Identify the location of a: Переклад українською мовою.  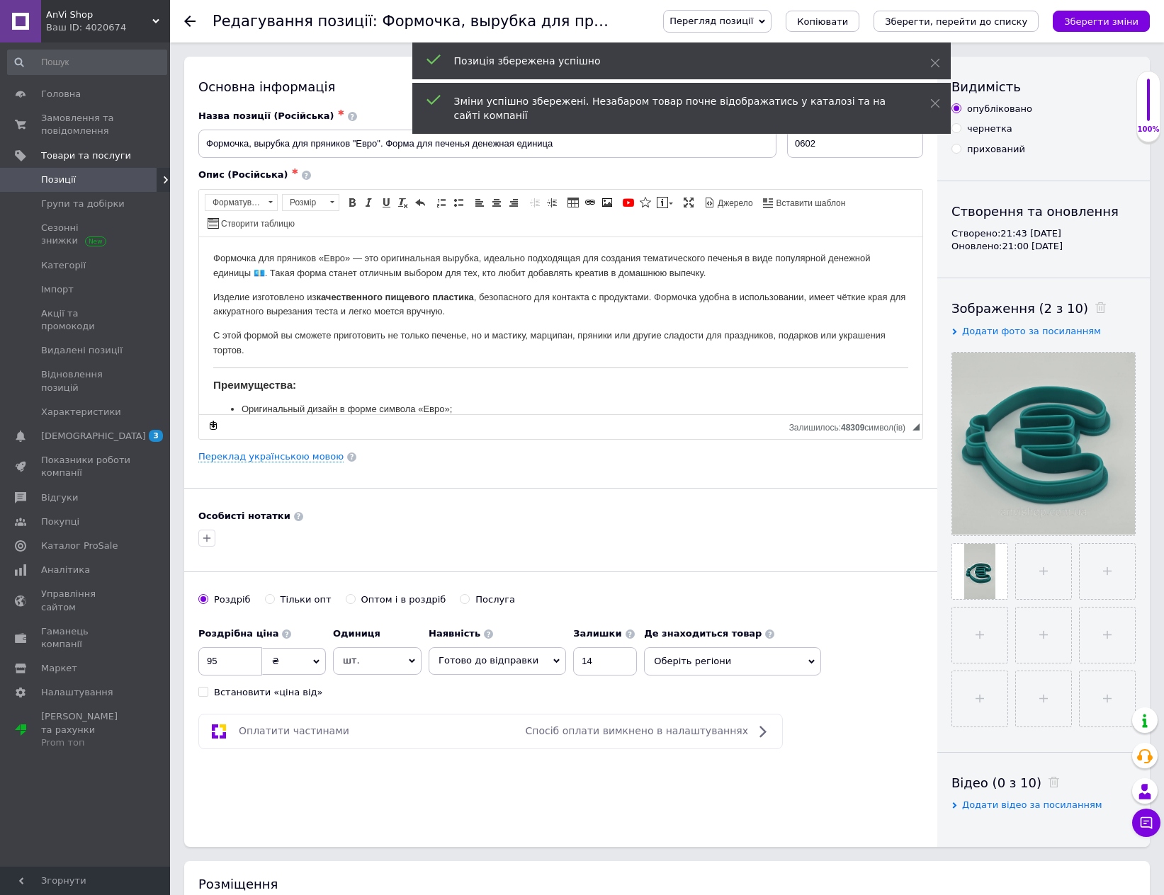
(271, 457).